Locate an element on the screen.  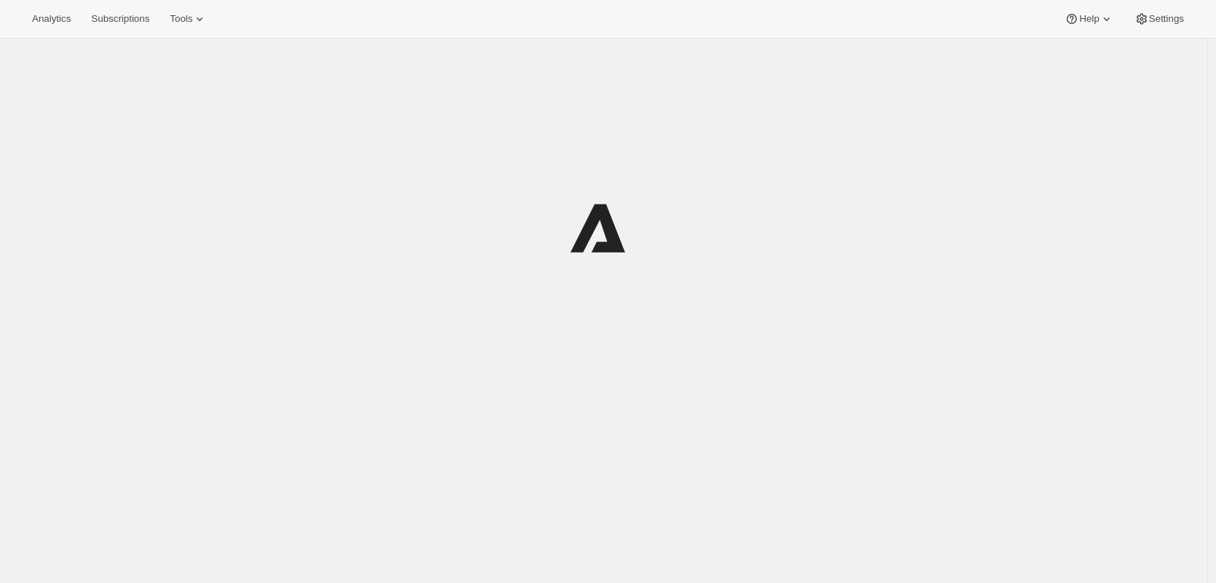
button: Analytics is located at coordinates (51, 19).